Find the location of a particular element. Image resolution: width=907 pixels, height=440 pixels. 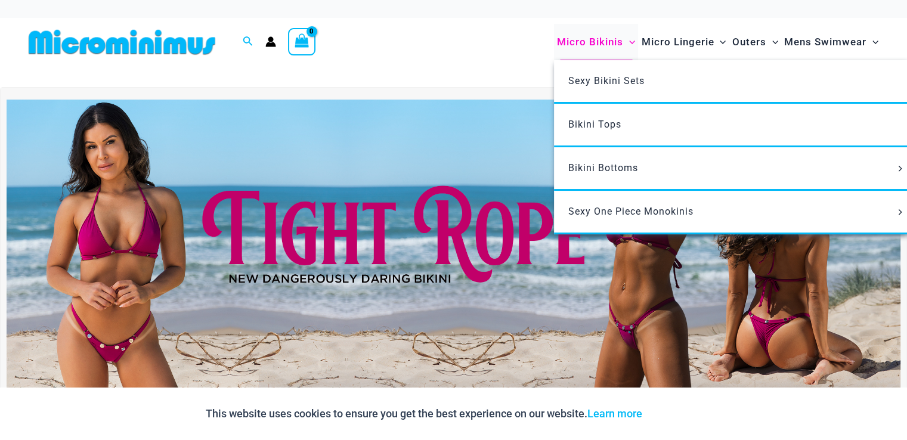

a: OutersMenu ToggleMenu Toggle is located at coordinates (755, 42).